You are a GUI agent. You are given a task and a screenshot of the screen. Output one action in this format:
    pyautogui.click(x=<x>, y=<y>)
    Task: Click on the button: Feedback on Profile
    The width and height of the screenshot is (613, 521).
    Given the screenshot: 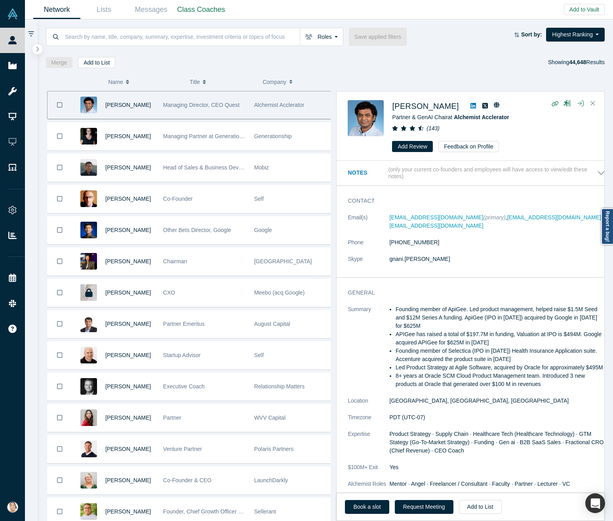 What is the action you would take?
    pyautogui.click(x=468, y=147)
    